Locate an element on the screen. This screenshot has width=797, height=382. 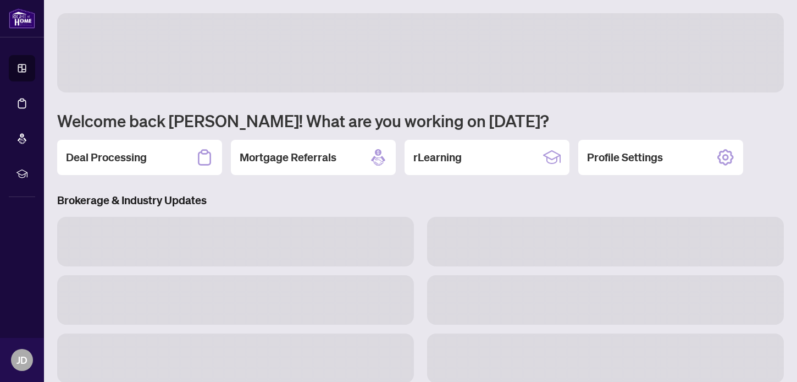
span: JD is located at coordinates (22, 360).